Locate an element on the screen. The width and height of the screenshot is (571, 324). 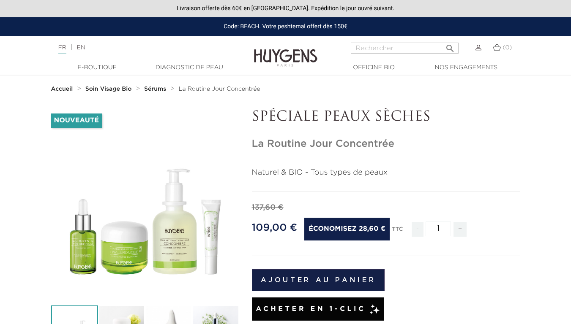
a: Nos engagements is located at coordinates (466, 68).